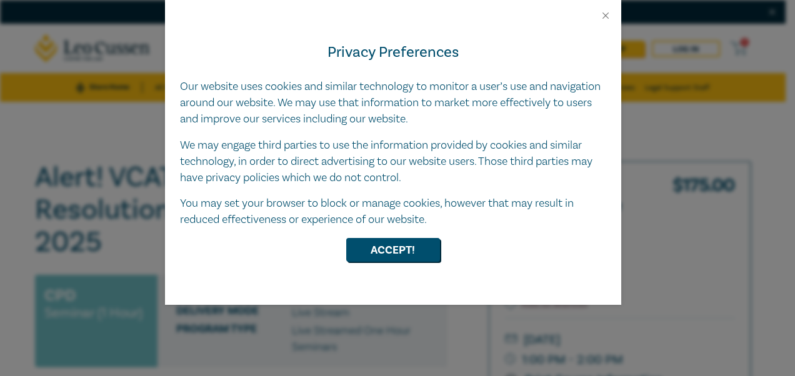 This screenshot has width=795, height=376. I want to click on p: We may engage third parties to use the information provided by cookies and similar technology, in..., so click(393, 162).